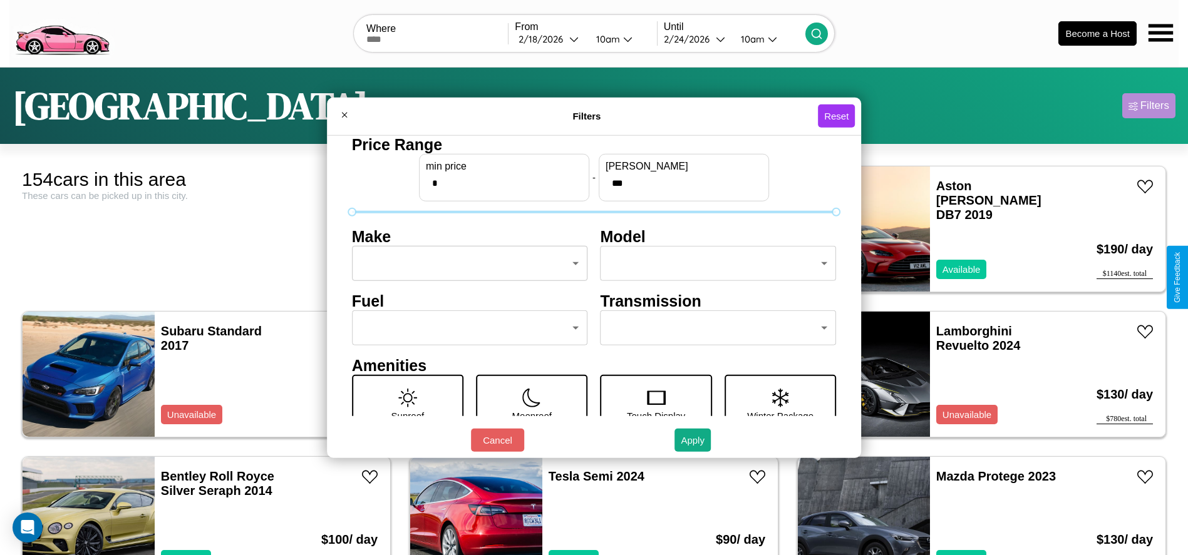 The height and width of the screenshot is (555, 1188). I want to click on h4: Model, so click(718, 236).